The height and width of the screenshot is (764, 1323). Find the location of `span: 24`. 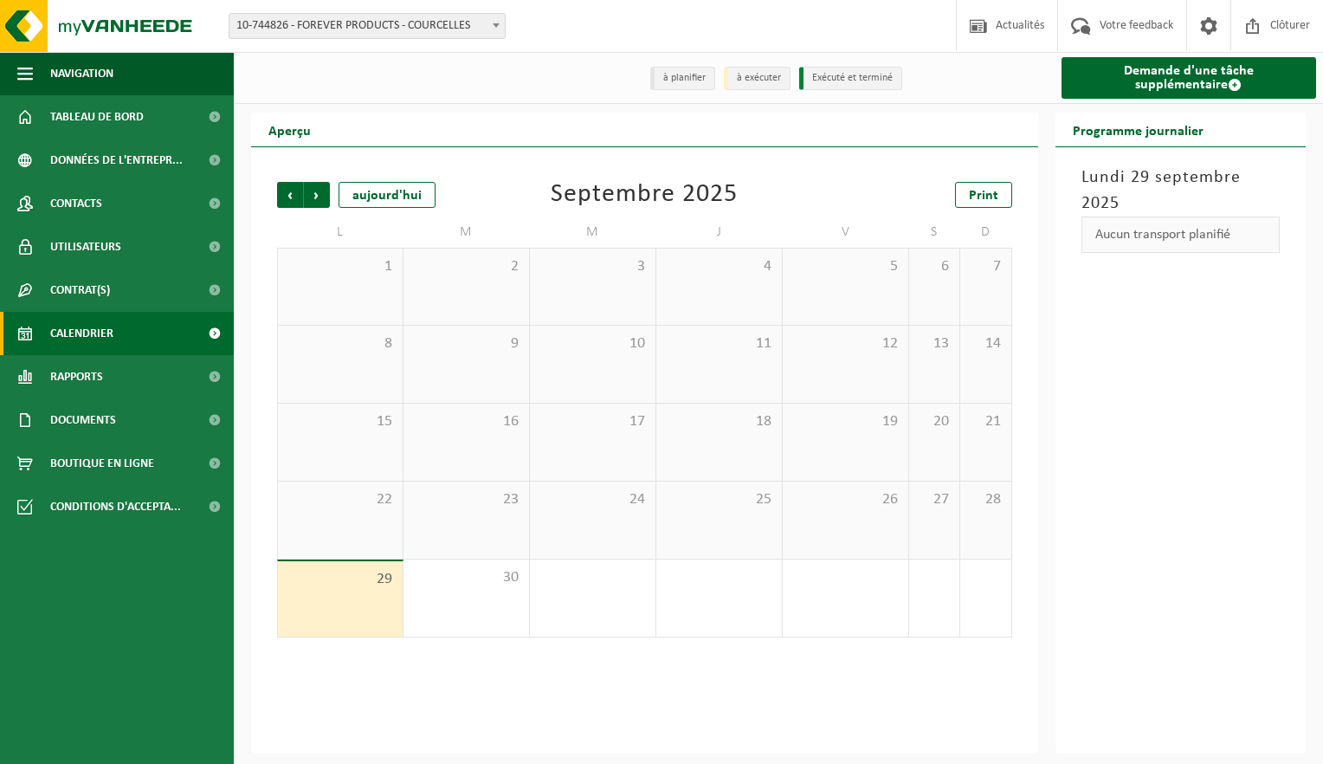

span: 24 is located at coordinates (592, 500).